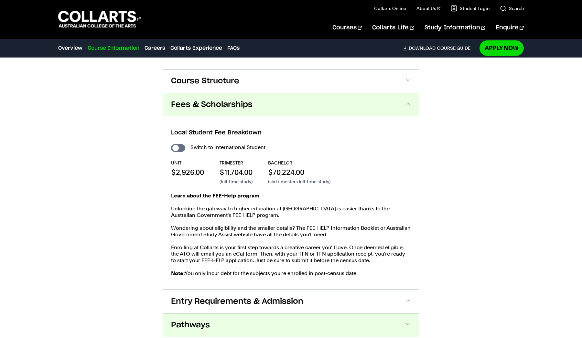 This screenshot has width=582, height=338. I want to click on a: FAQs, so click(233, 48).